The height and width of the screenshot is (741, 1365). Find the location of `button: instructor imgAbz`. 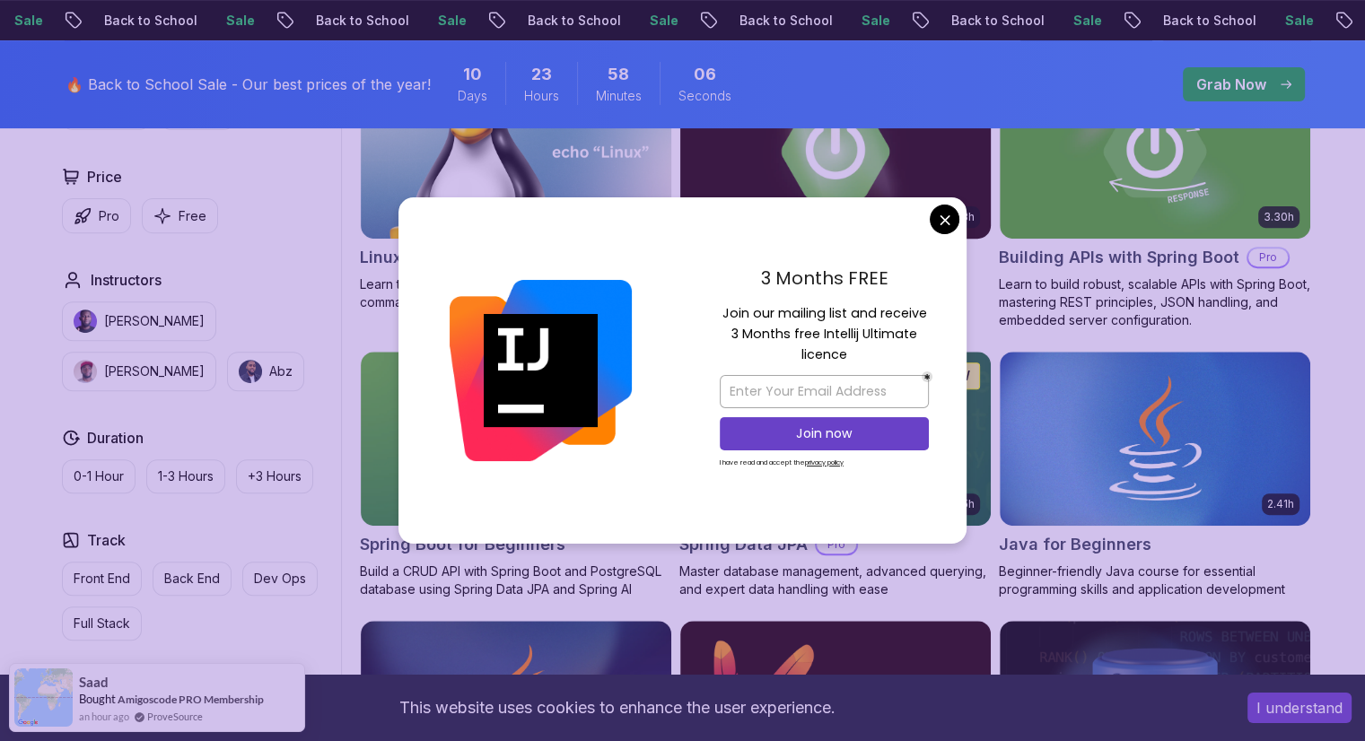

button: instructor imgAbz is located at coordinates (266, 372).